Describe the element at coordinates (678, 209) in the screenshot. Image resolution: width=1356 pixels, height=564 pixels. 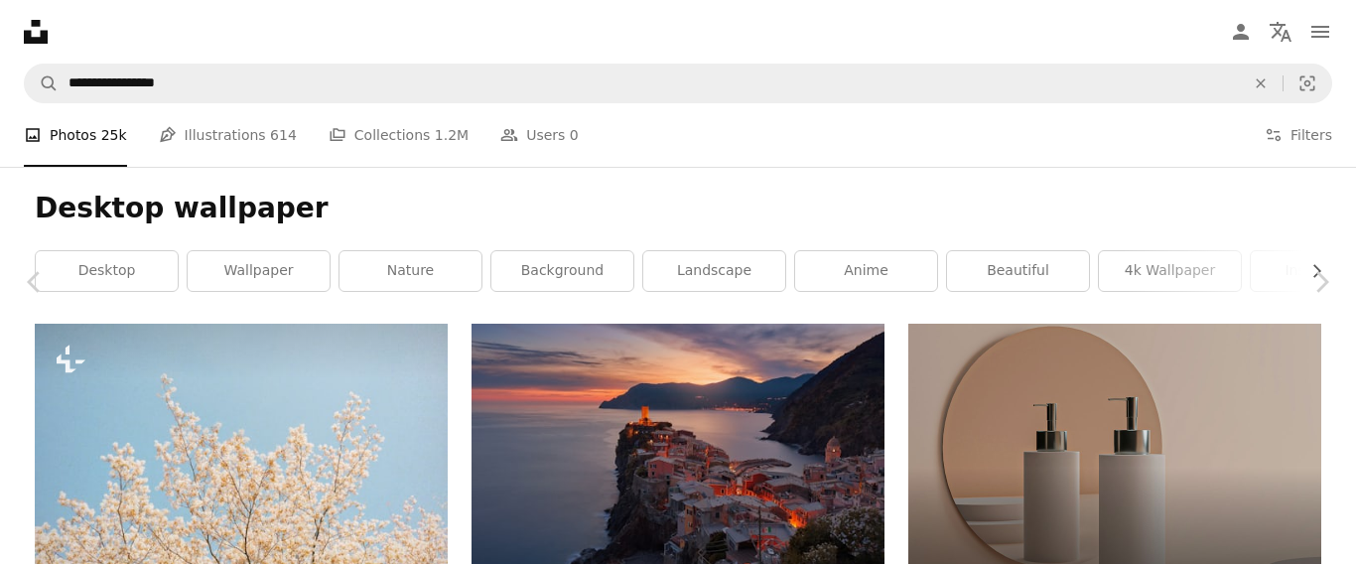
I see `h1: Desktop wallpaper` at that location.